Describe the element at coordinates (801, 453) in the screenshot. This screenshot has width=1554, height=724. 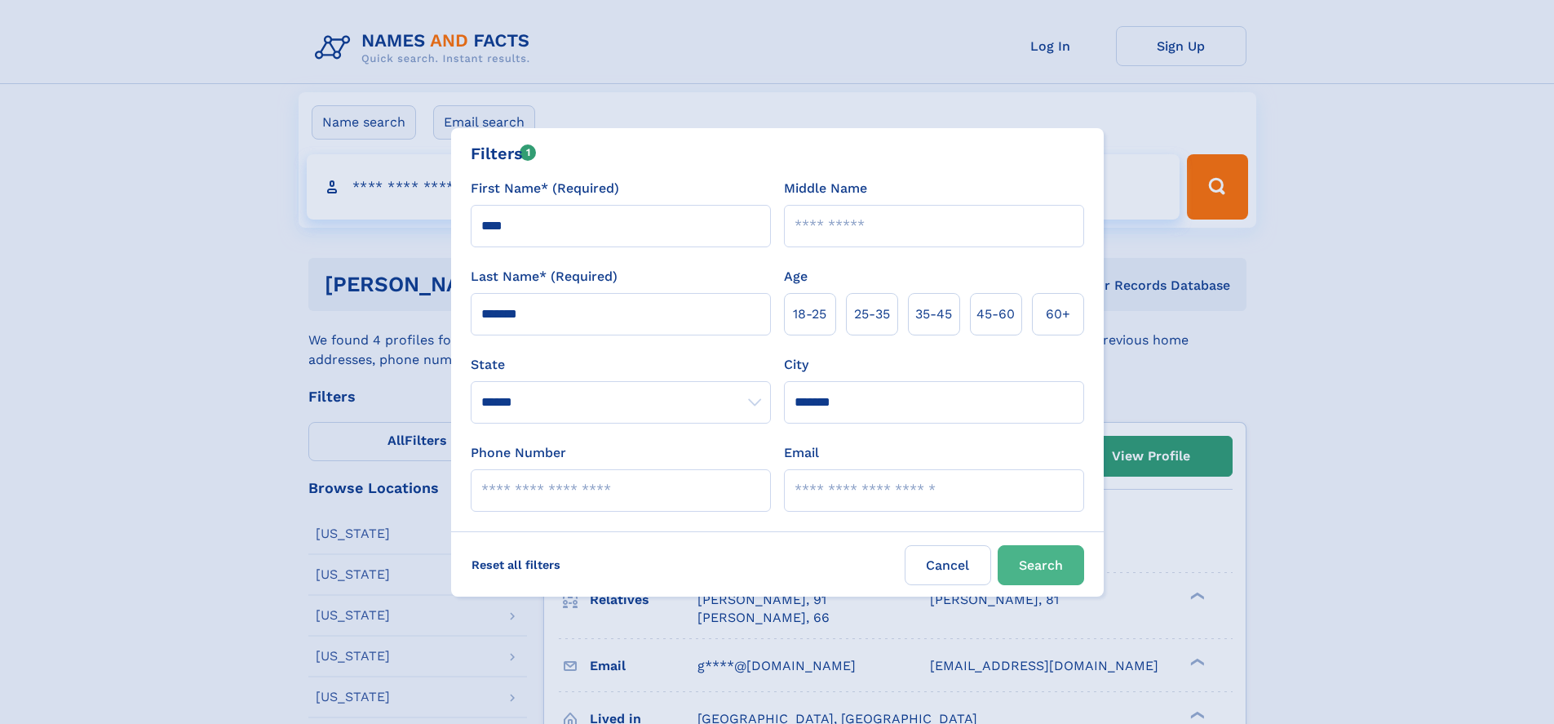
I see `label: Email` at that location.